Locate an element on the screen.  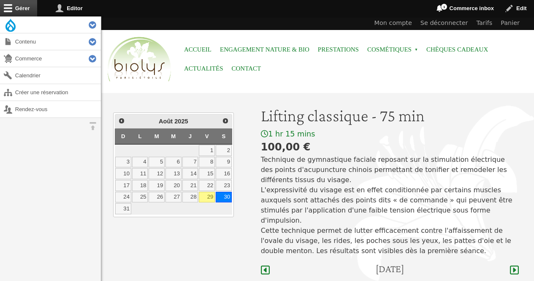
div: 1 hr 15 mins is located at coordinates (390, 134).